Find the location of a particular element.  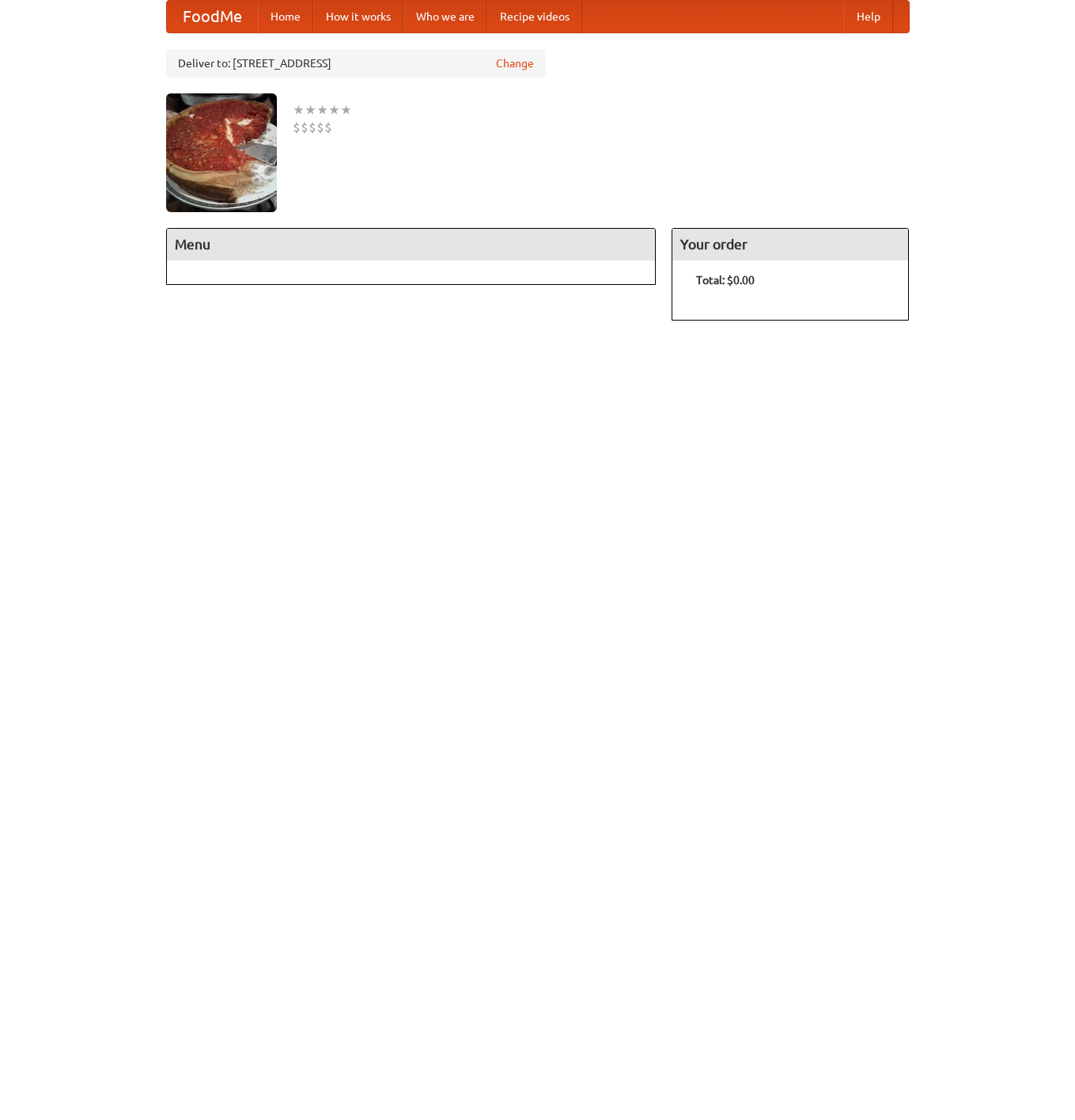

b: Total: $0.00 is located at coordinates (726, 280).